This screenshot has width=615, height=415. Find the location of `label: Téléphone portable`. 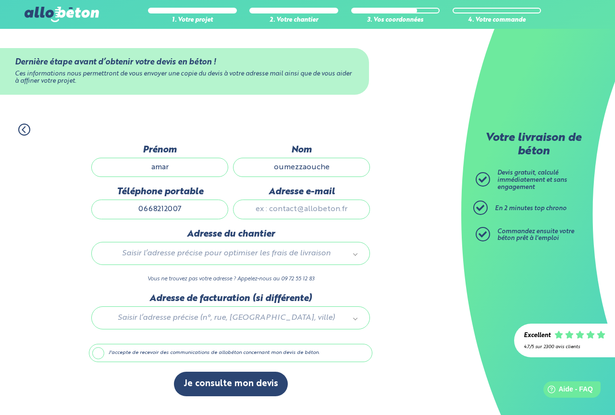

label: Téléphone portable is located at coordinates (160, 192).